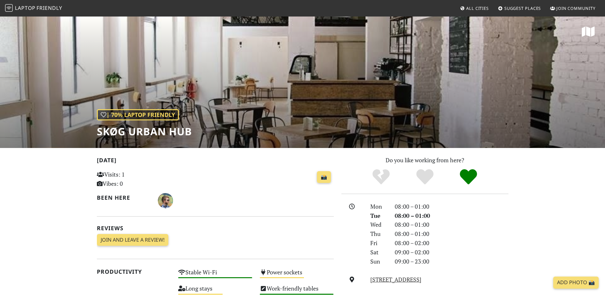 The height and width of the screenshot is (295, 605). Describe the element at coordinates (452, 262) in the screenshot. I see `div: 09:00 – 23:00` at that location.